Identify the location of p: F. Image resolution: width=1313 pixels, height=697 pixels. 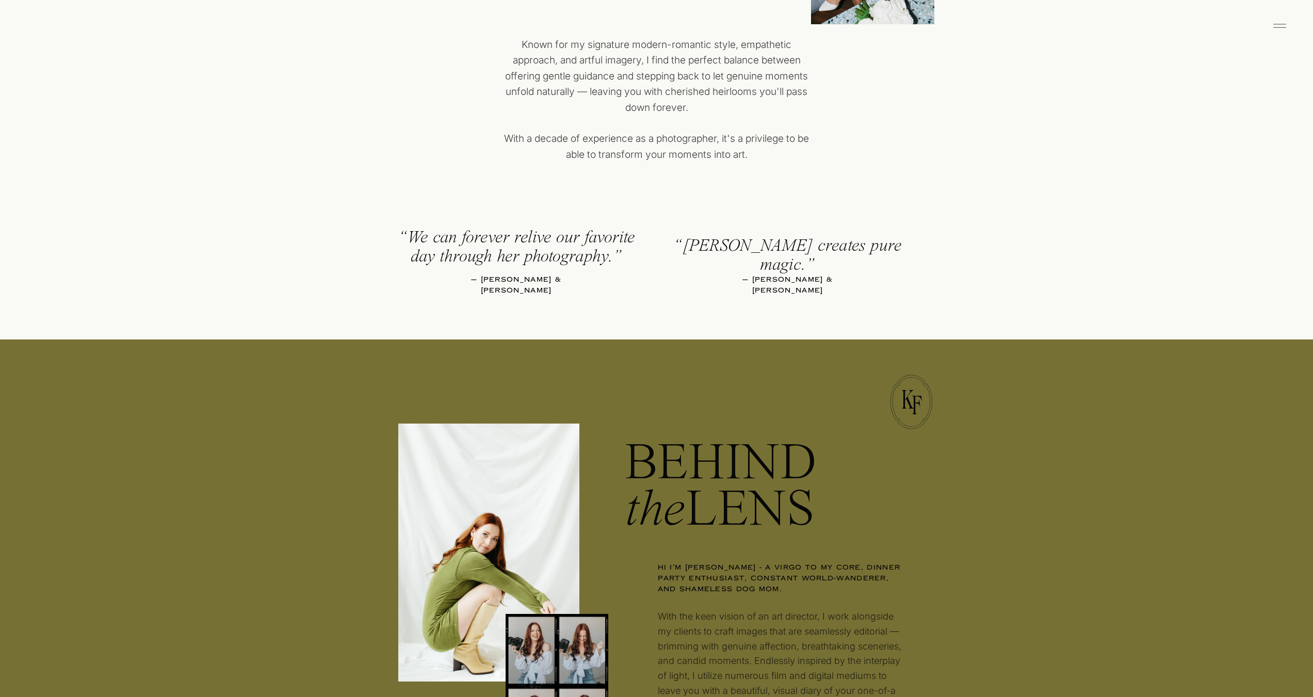
(917, 405).